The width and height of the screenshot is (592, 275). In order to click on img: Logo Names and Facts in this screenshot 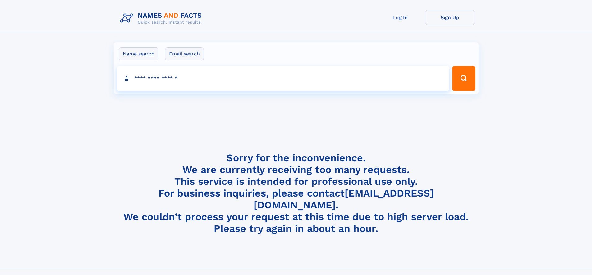, I will do `click(162, 18)`.